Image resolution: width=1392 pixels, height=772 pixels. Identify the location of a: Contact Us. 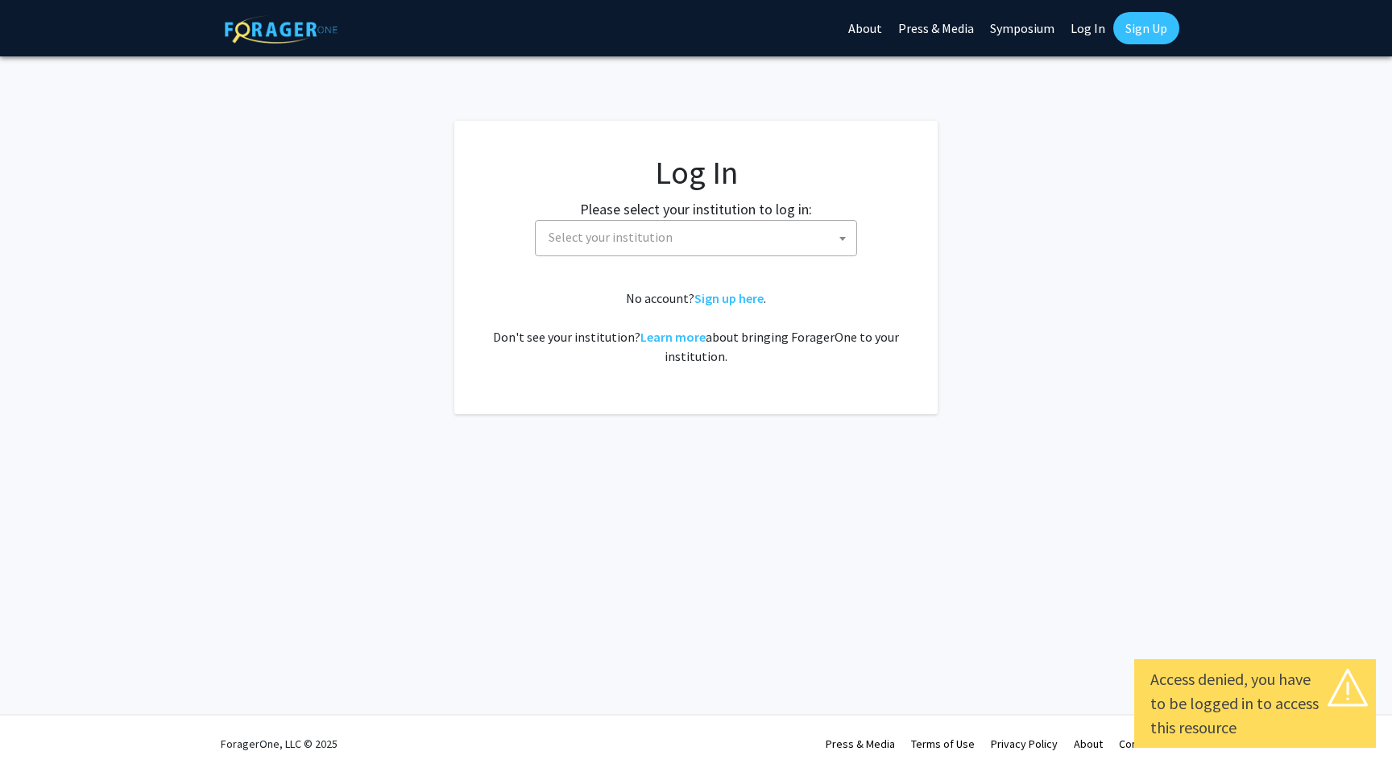
(1144, 743).